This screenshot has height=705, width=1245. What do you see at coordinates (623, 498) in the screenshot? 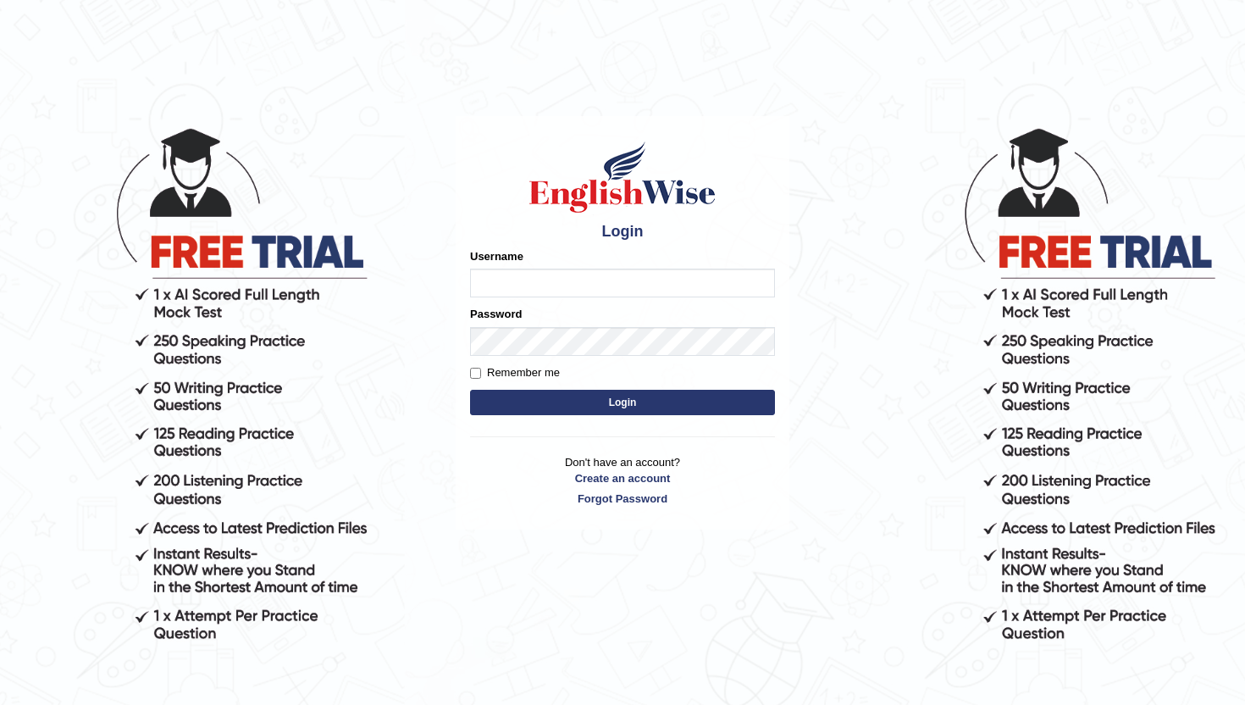
I see `a: Forgot Password` at bounding box center [623, 498].